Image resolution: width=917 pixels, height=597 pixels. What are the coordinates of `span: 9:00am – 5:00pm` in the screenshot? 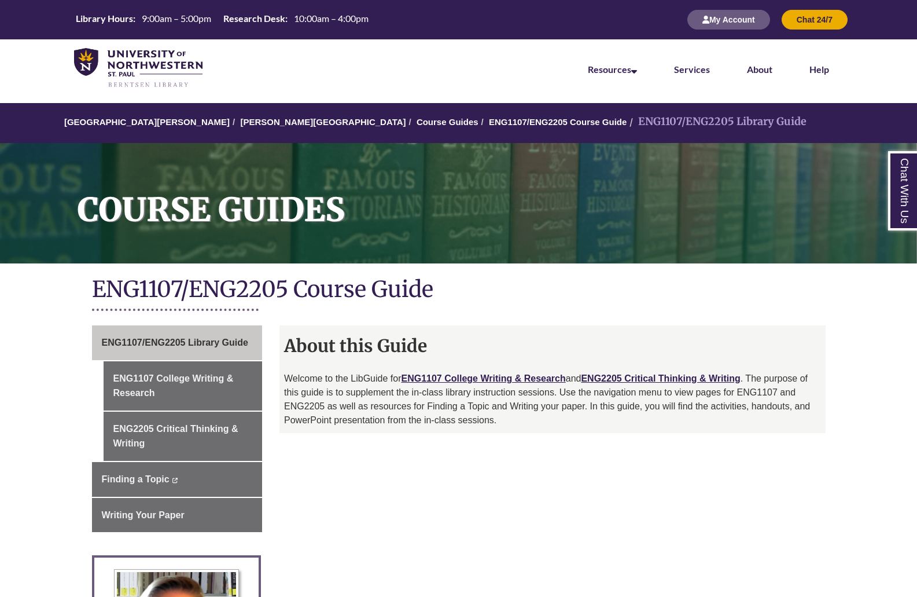 It's located at (177, 18).